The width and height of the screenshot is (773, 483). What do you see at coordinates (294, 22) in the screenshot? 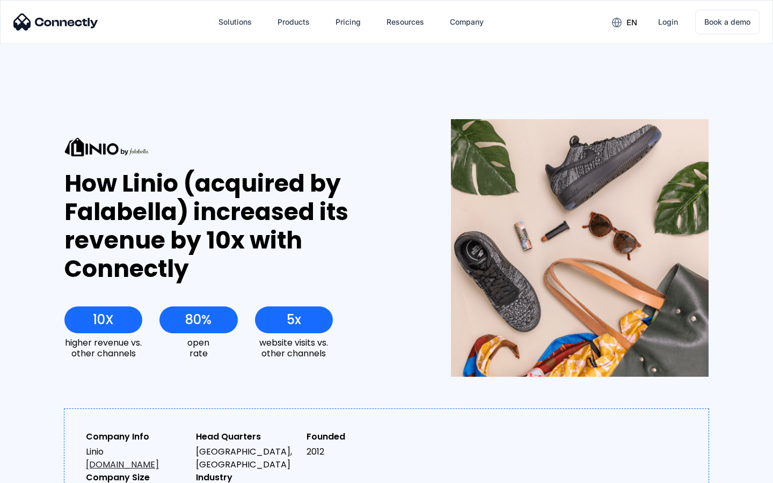
I see `div: Products` at bounding box center [294, 22].